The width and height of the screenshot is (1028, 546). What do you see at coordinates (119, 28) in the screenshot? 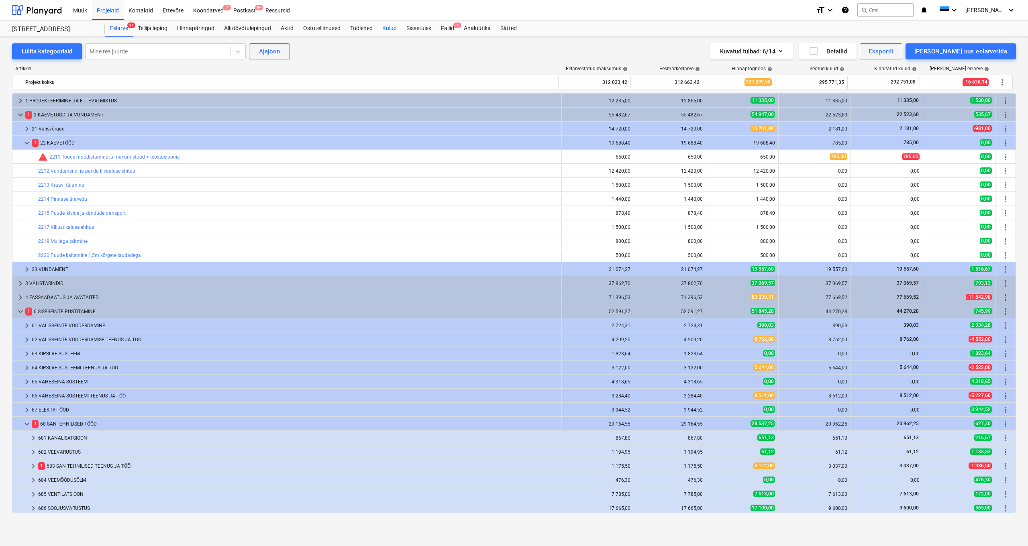
I see `div: Eelarve` at bounding box center [119, 28].